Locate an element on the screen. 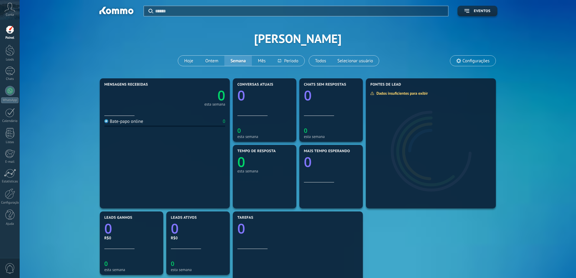  img: Bate-papo online is located at coordinates (106, 121).